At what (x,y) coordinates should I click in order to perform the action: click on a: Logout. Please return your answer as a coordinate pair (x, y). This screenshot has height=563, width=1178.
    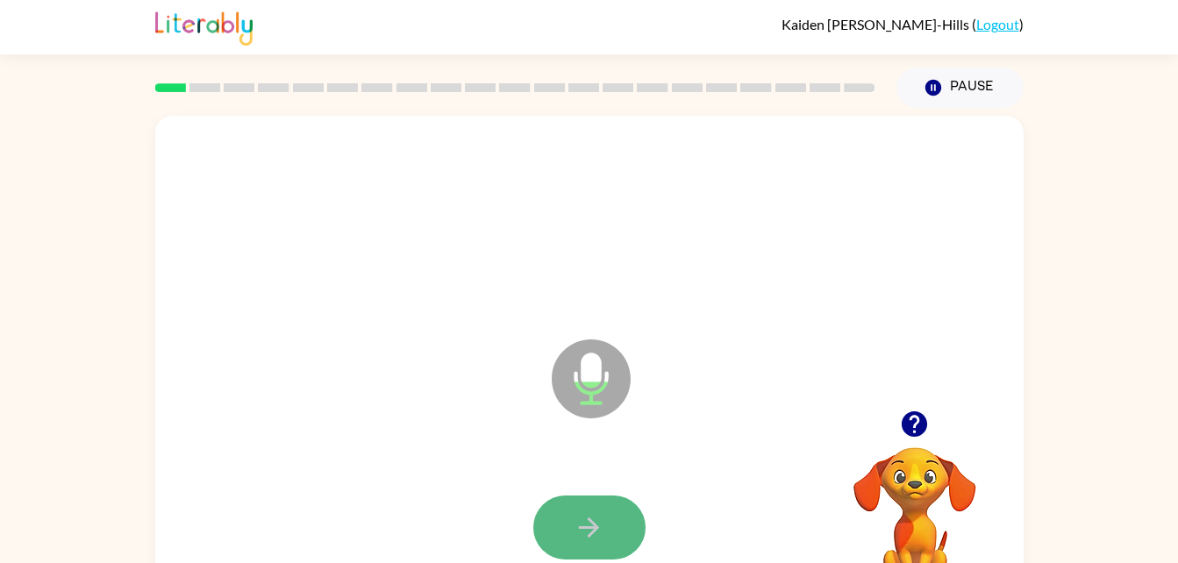
    Looking at the image, I should click on (997, 24).